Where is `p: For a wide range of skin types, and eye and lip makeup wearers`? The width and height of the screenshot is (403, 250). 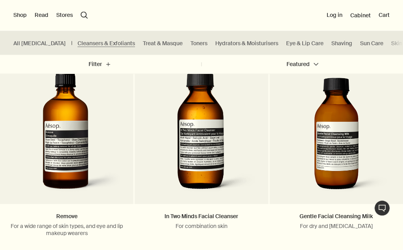
p: For a wide range of skin types, and eye and lip makeup wearers is located at coordinates (67, 230).